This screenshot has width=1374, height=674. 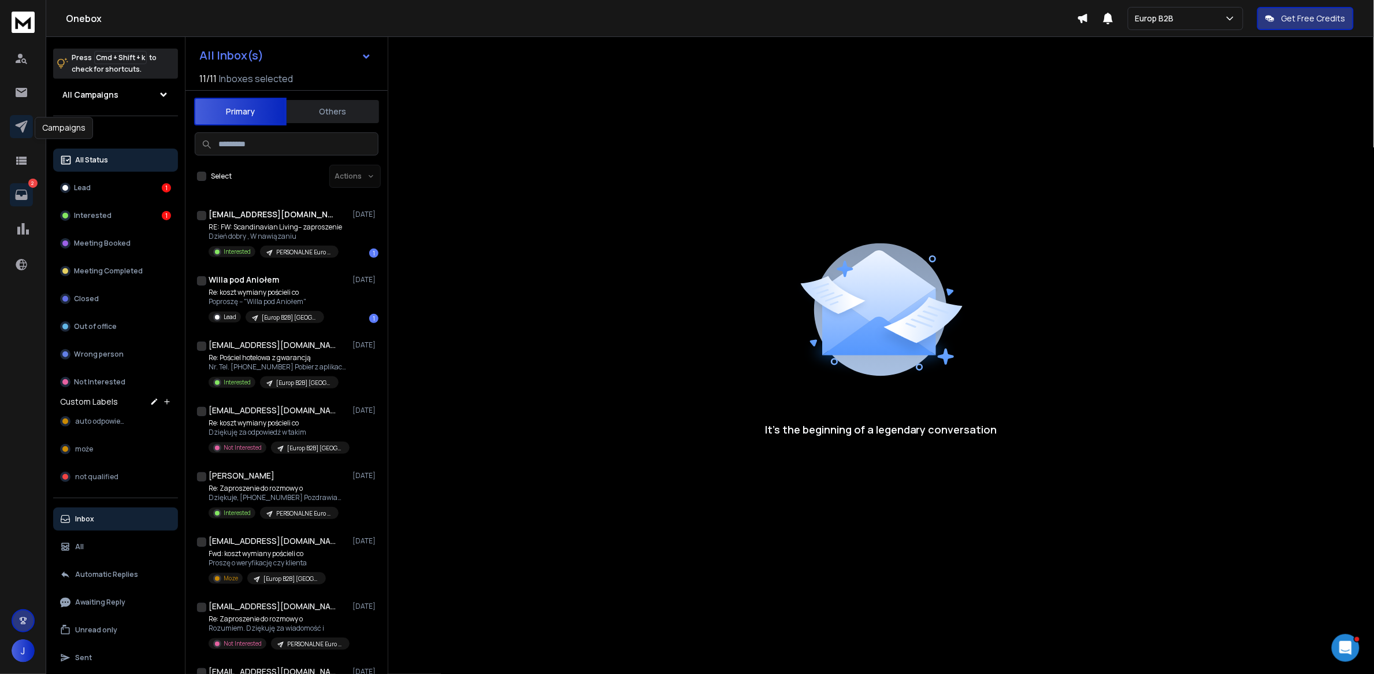 I want to click on p: All Status, so click(x=91, y=160).